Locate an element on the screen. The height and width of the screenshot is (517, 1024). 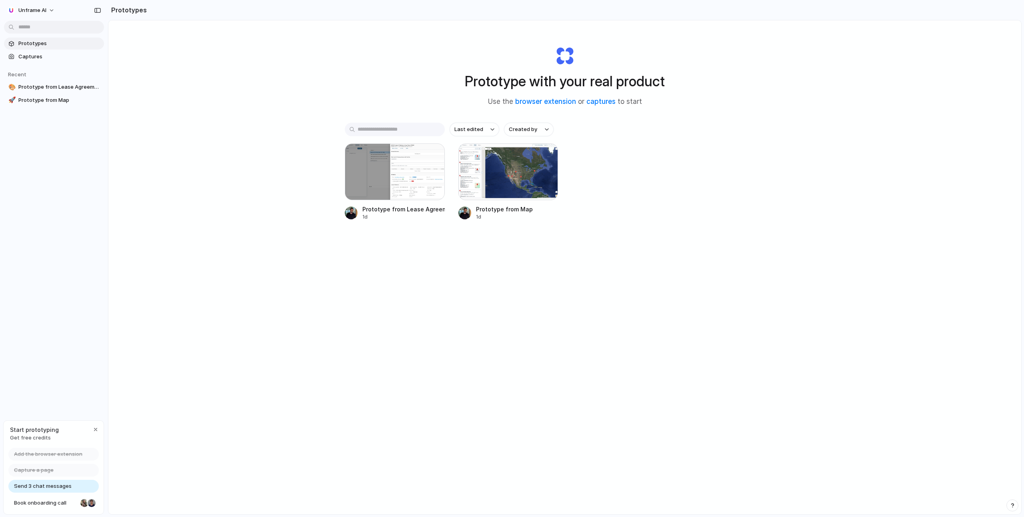
a: 🚀Prototype from Map is located at coordinates (54, 100).